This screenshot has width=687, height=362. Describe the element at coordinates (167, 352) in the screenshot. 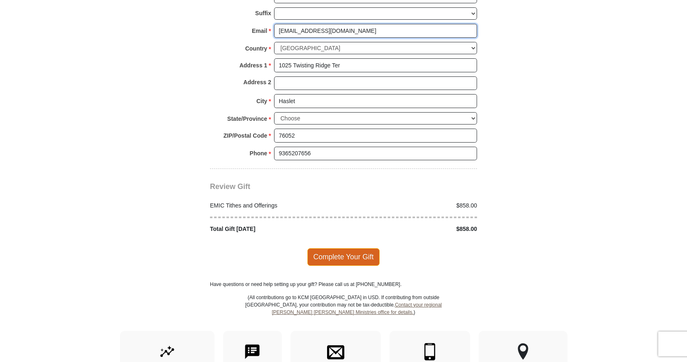

I see `img: give-by-stock.svg` at that location.